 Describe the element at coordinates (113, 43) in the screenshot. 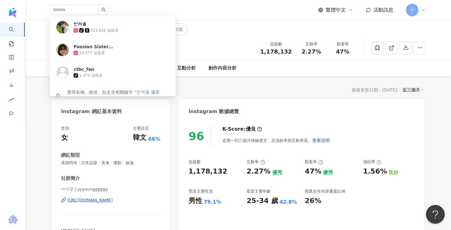

I see `div: yyyoungggggg` at that location.